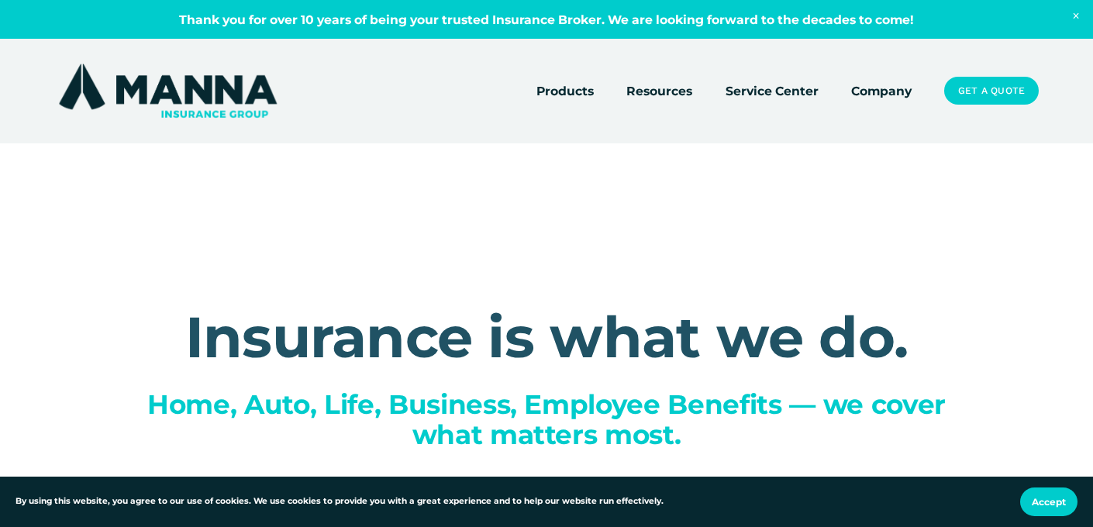  What do you see at coordinates (565, 91) in the screenshot?
I see `span: Products` at bounding box center [565, 91].